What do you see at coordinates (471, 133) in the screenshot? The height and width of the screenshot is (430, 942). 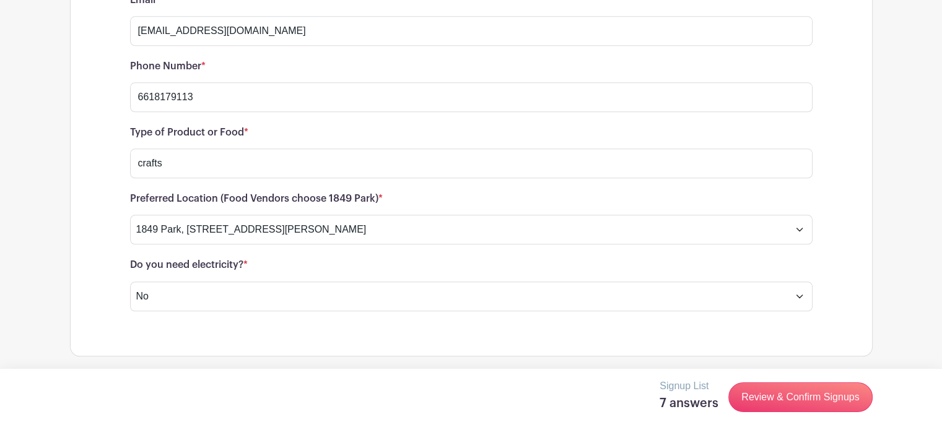 I see `h6: Type of Product or Food` at bounding box center [471, 133].